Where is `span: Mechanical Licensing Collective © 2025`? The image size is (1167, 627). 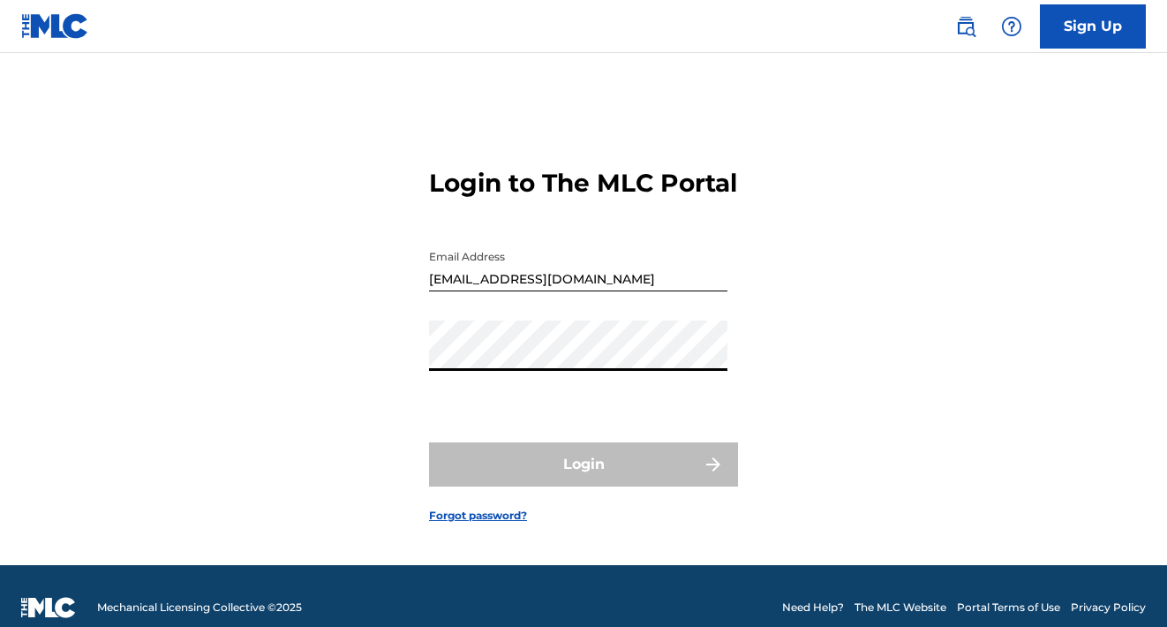 span: Mechanical Licensing Collective © 2025 is located at coordinates (200, 608).